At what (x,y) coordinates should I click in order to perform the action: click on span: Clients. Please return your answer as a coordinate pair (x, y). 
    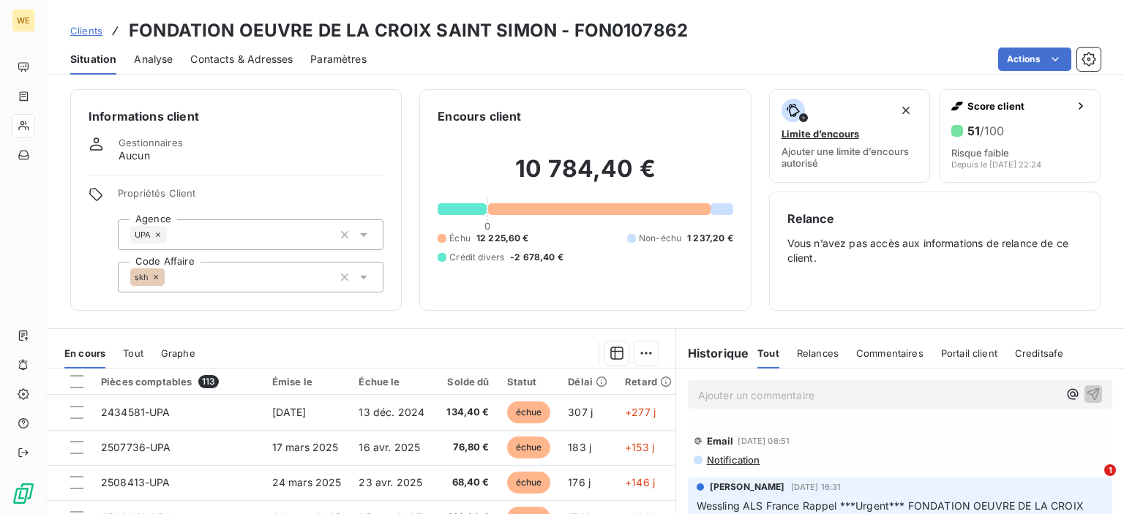
    Looking at the image, I should click on (86, 31).